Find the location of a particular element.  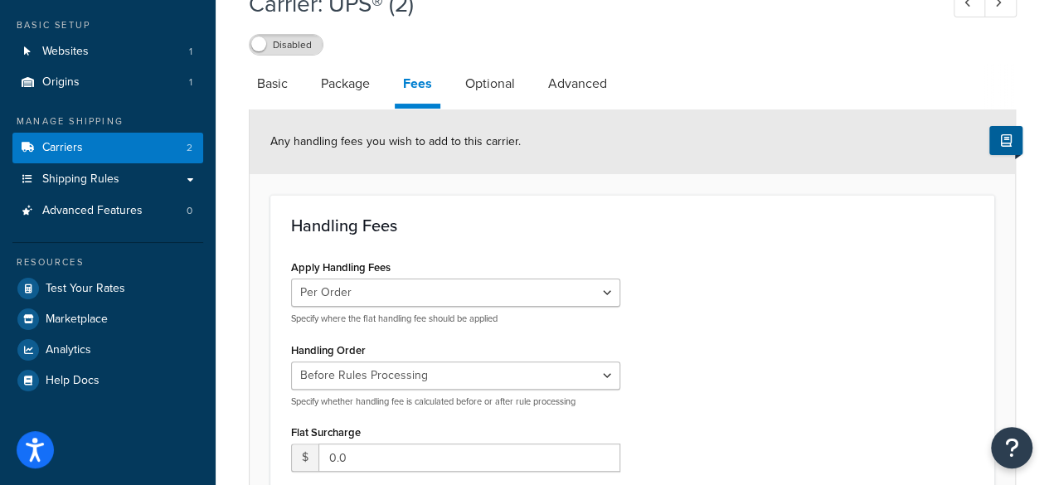

li: Marketplace is located at coordinates (108, 319).